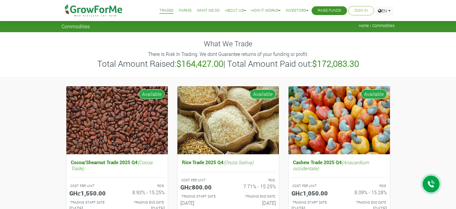 This screenshot has height=209, width=456. I want to click on h5: Rice Trade 2025 Q4, so click(228, 162).